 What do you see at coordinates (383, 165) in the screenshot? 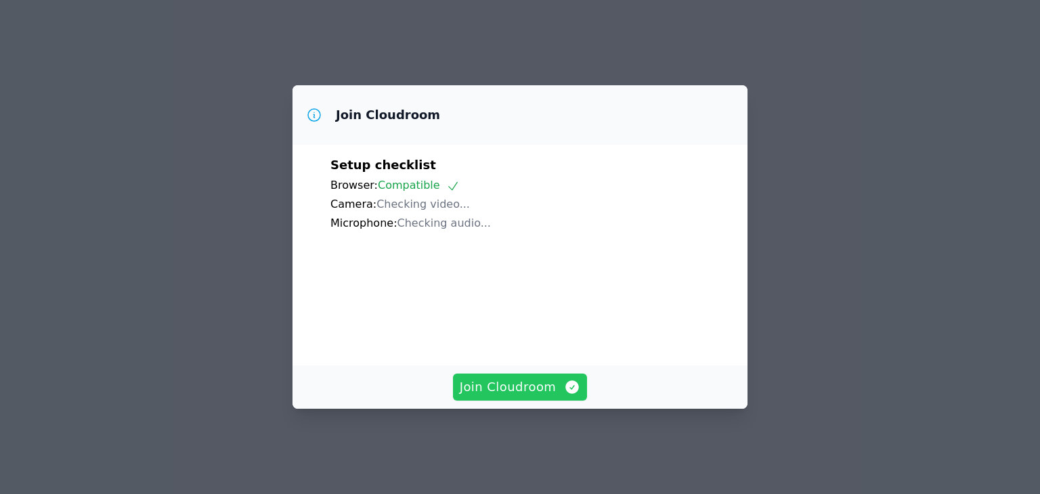
I see `span: Setup checklist` at bounding box center [383, 165].